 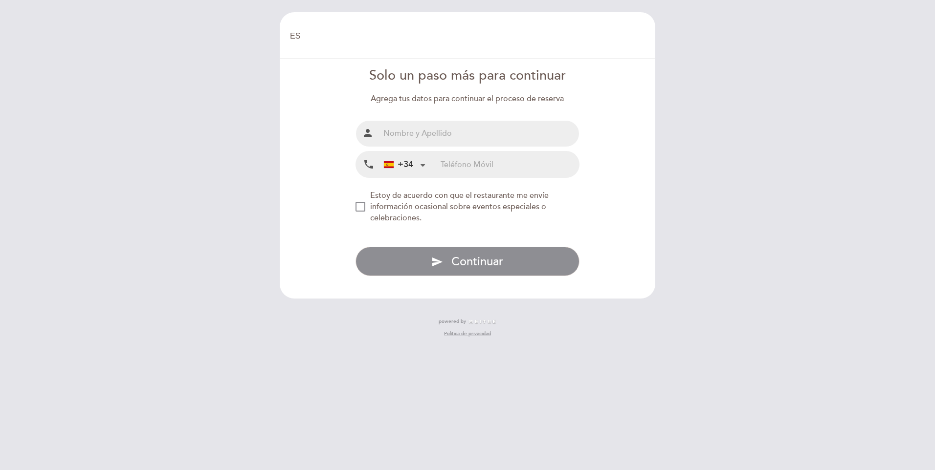 What do you see at coordinates (399, 165) in the screenshot?
I see `div: +34` at bounding box center [399, 165].